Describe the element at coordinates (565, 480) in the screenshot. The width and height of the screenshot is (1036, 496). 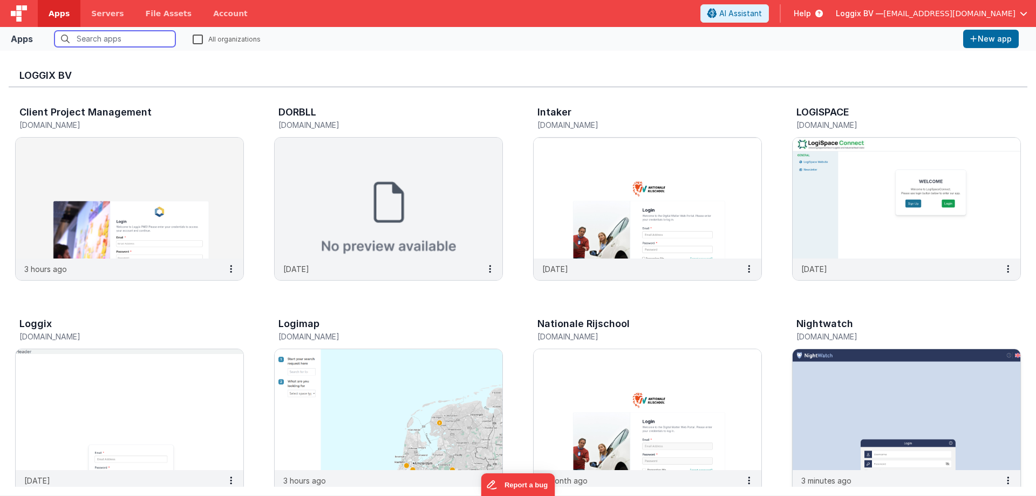
I see `p: a month ago` at that location.